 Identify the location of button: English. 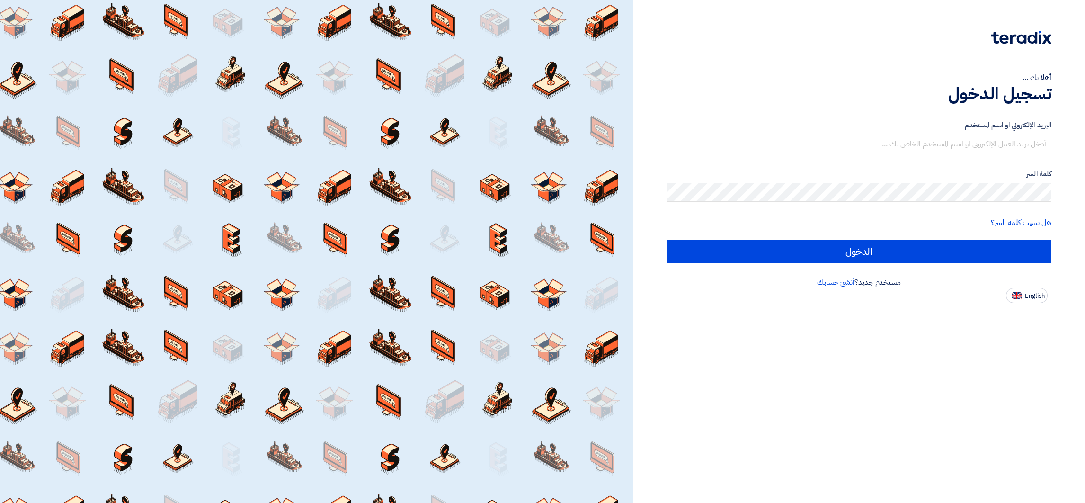
(1027, 295).